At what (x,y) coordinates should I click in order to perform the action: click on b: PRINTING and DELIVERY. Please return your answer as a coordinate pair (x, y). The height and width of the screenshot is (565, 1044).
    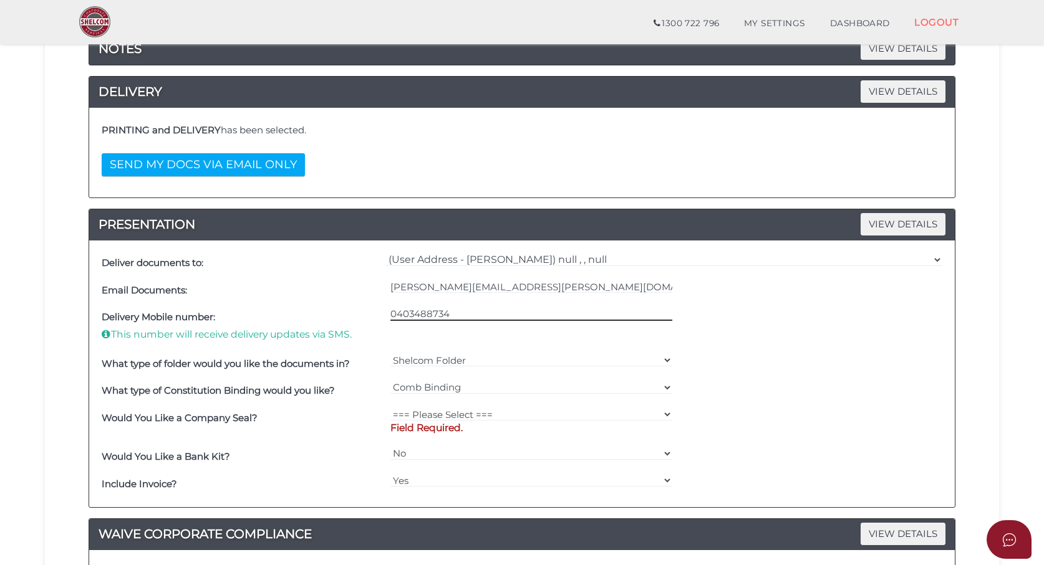
    Looking at the image, I should click on (161, 130).